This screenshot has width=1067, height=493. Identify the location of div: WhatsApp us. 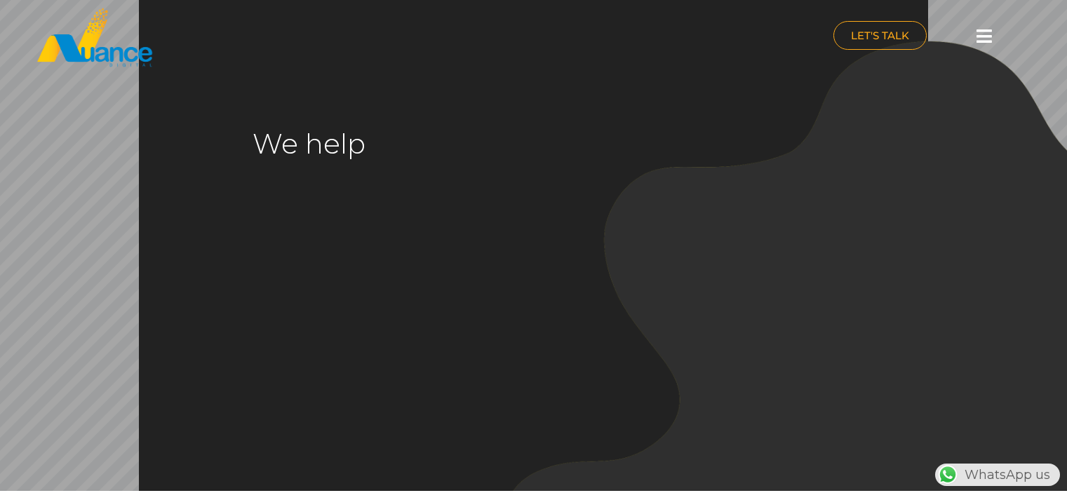
(997, 475).